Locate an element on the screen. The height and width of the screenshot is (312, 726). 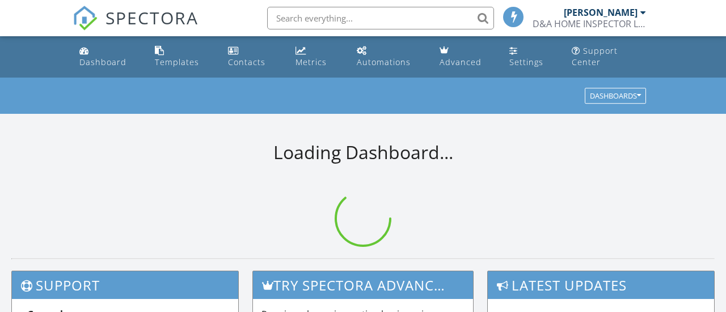
div: Dashboard is located at coordinates (103, 62).